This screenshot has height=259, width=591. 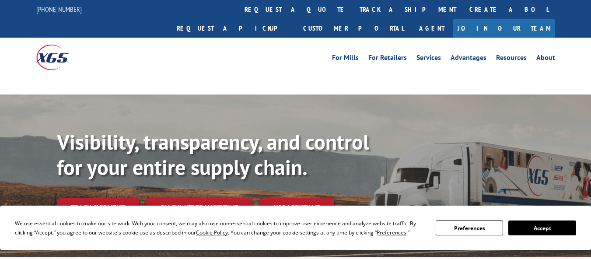 I want to click on a: About, so click(x=545, y=59).